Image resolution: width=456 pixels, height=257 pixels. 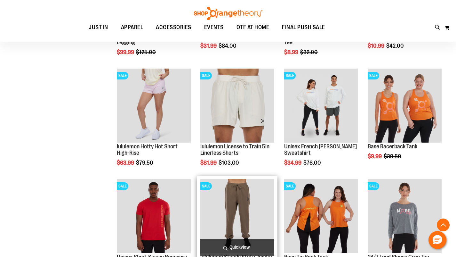 I want to click on span: $10.99, so click(x=376, y=46).